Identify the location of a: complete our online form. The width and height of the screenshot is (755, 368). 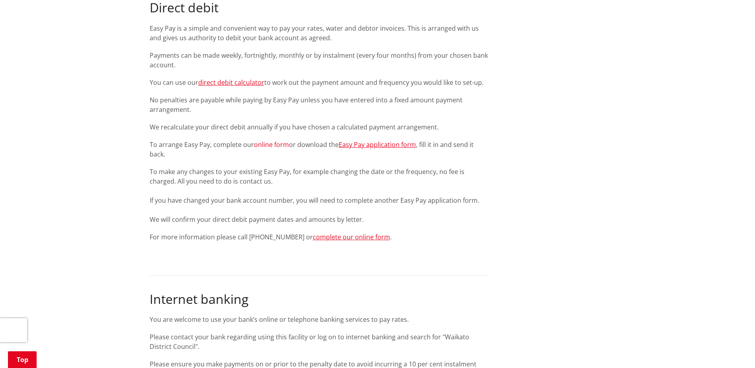
(352, 237).